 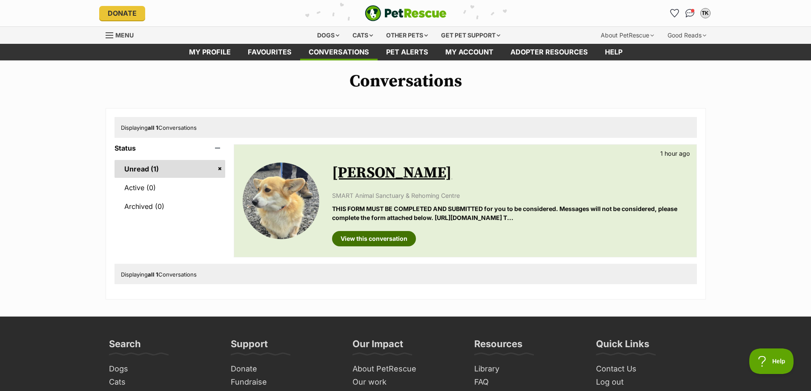 I want to click on p: SMART Animal Sanctuary & Rehoming Centre, so click(x=509, y=195).